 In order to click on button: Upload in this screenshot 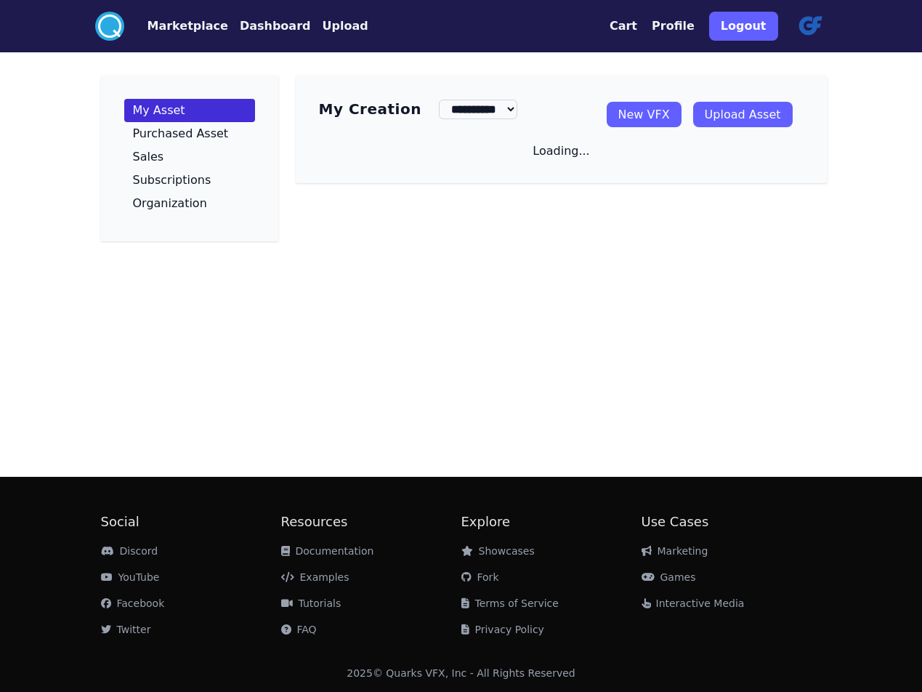, I will do `click(344, 26)`.